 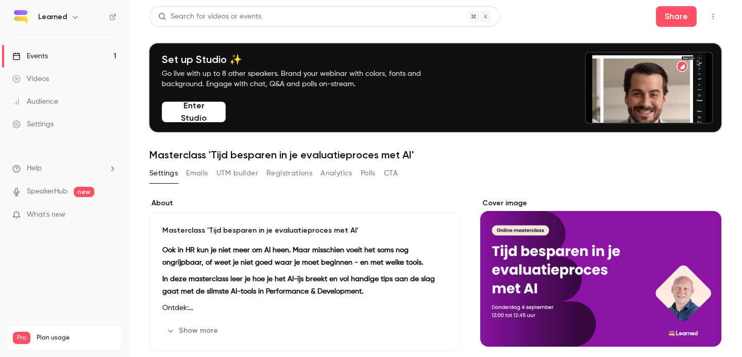 I want to click on label: Cover image, so click(x=601, y=203).